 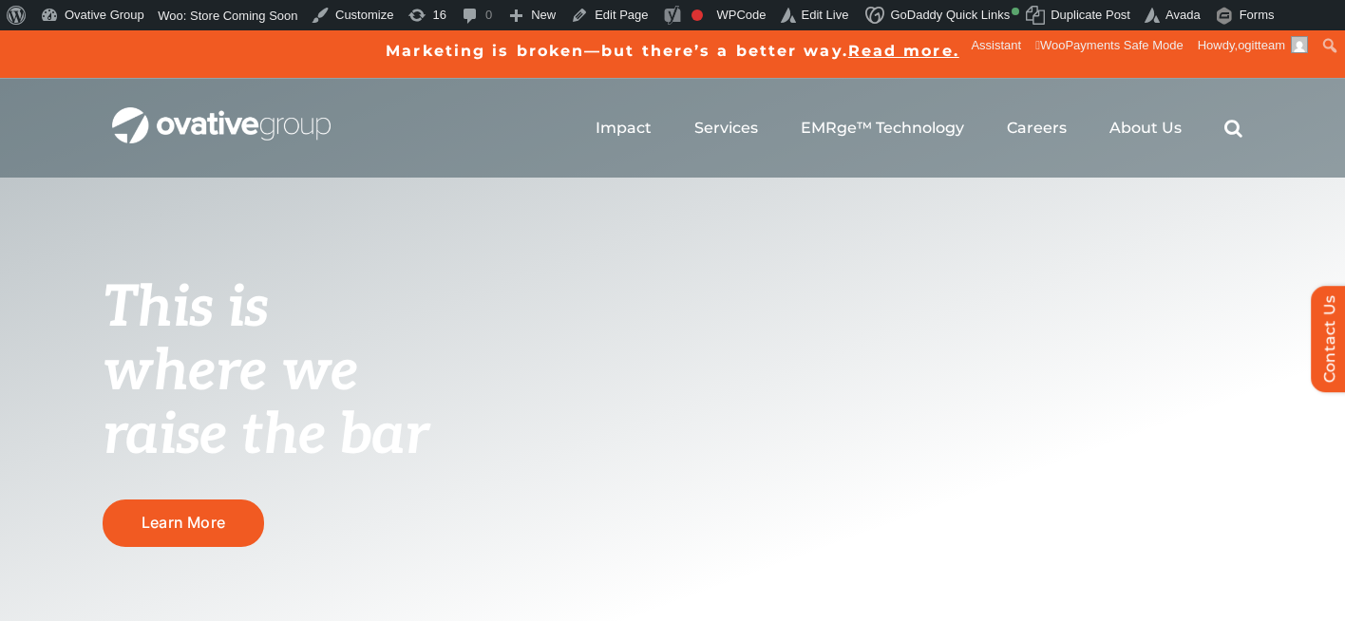 What do you see at coordinates (1109, 45) in the screenshot?
I see `span: WooPayments Safe Mode` at bounding box center [1109, 45].